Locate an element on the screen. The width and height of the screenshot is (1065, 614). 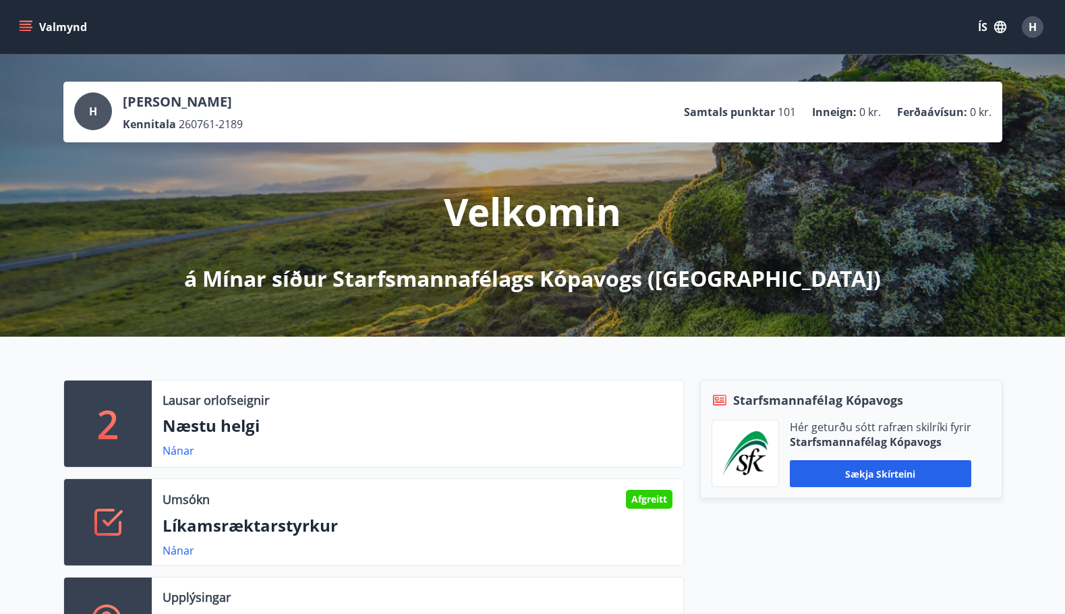
p: 2 is located at coordinates (108, 423).